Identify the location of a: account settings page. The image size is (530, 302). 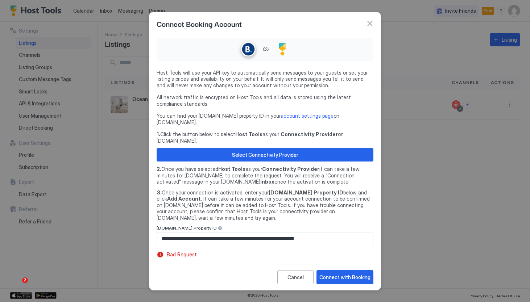
(307, 116).